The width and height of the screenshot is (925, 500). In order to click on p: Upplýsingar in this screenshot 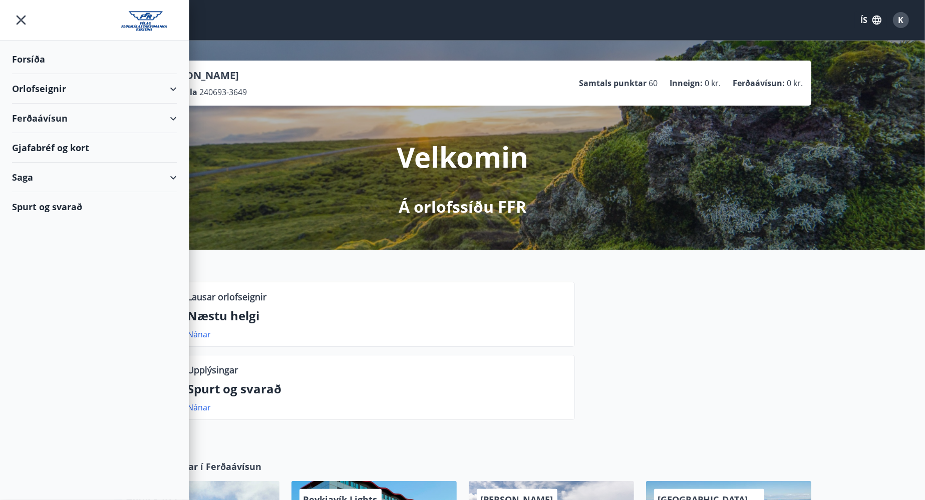, I will do `click(213, 370)`.